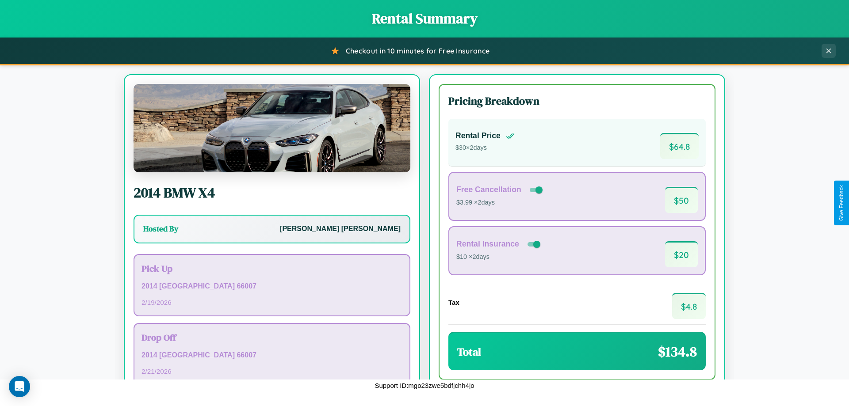  Describe the element at coordinates (424, 386) in the screenshot. I see `p: Support ID: mgo23zwe5bdfjchh4jo` at that location.